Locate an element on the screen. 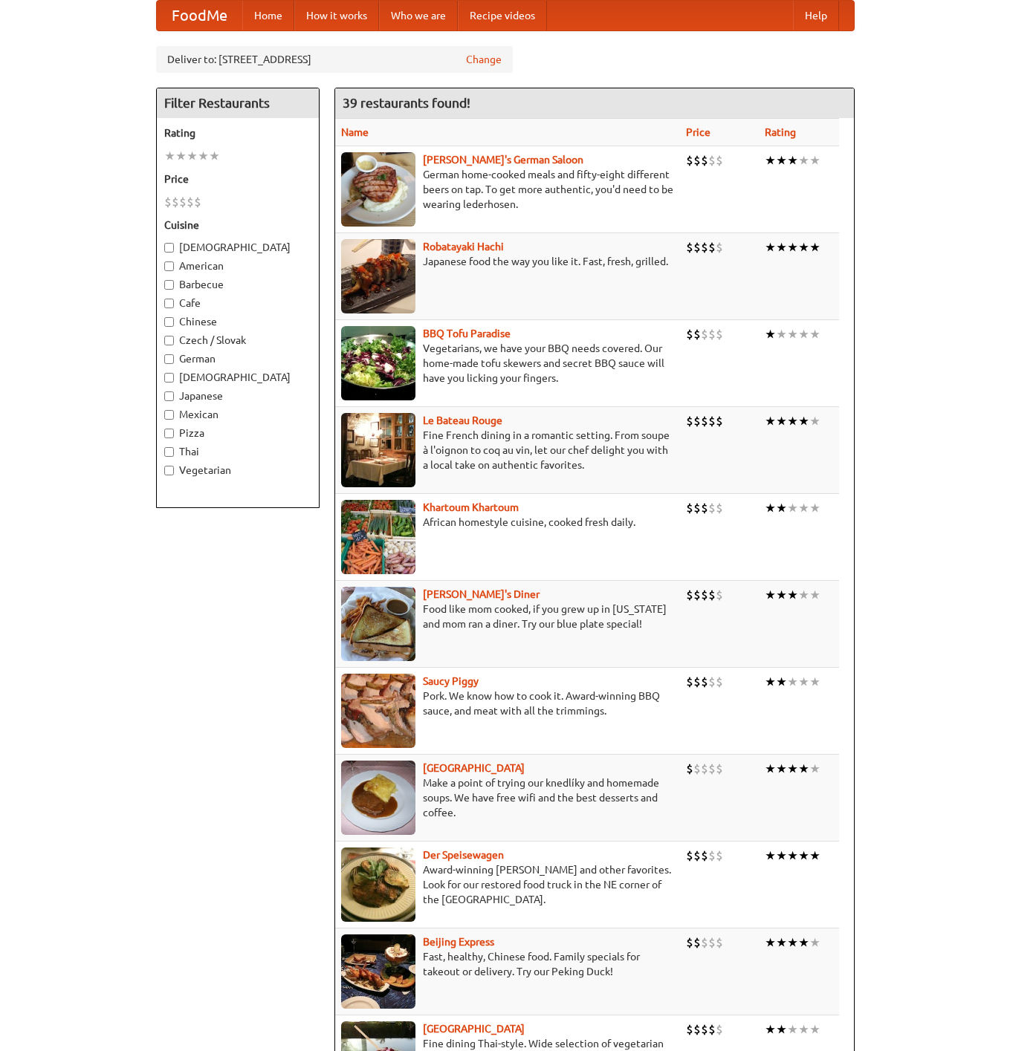 This screenshot has height=1051, width=1010. input: Japanese is located at coordinates (169, 396).